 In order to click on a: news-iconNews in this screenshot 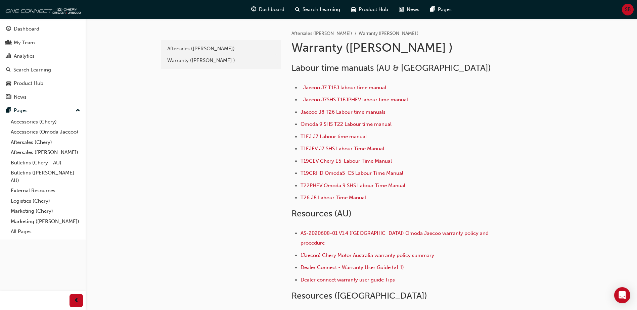, I will do `click(409, 9)`.